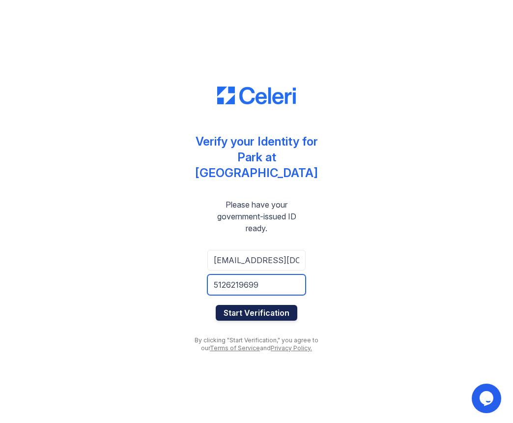 This screenshot has width=513, height=423. Describe the element at coordinates (257, 260) in the screenshot. I see `input: Email` at that location.